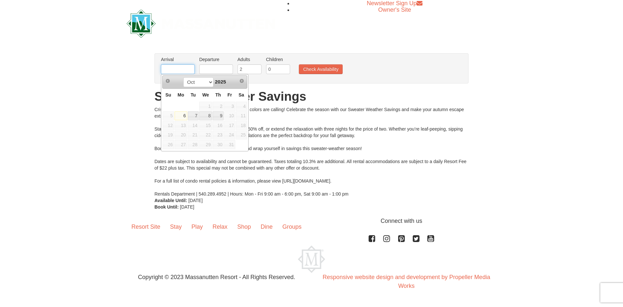  Describe the element at coordinates (216, 59) in the screenshot. I see `label: Departure` at that location.